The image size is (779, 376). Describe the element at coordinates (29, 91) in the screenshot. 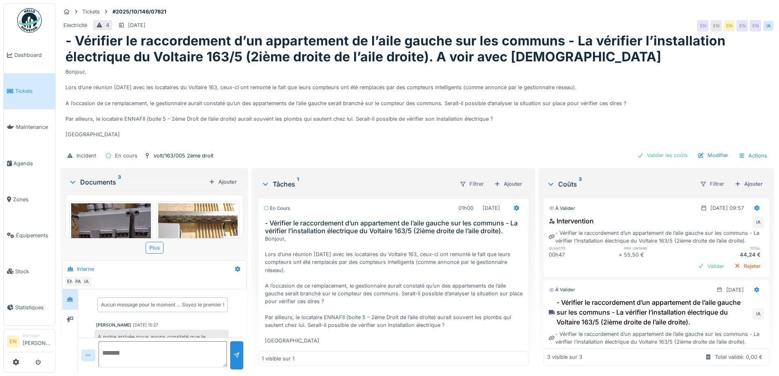

I see `a: Tickets` at that location.